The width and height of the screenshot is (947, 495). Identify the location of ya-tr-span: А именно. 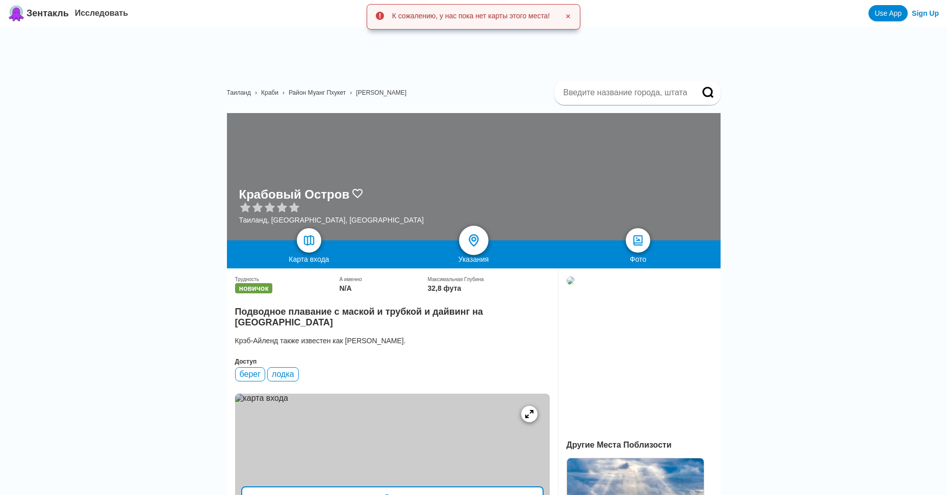
(350, 279).